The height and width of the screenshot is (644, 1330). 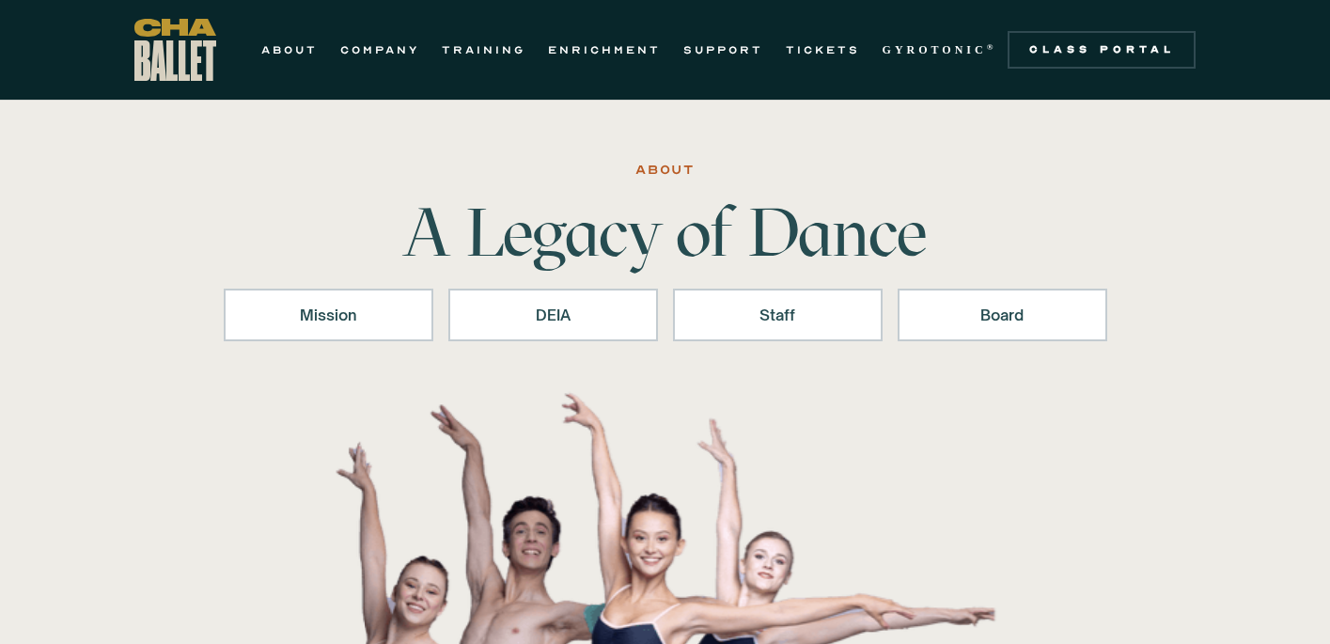 What do you see at coordinates (328, 315) in the screenshot?
I see `a: Mission` at bounding box center [328, 315].